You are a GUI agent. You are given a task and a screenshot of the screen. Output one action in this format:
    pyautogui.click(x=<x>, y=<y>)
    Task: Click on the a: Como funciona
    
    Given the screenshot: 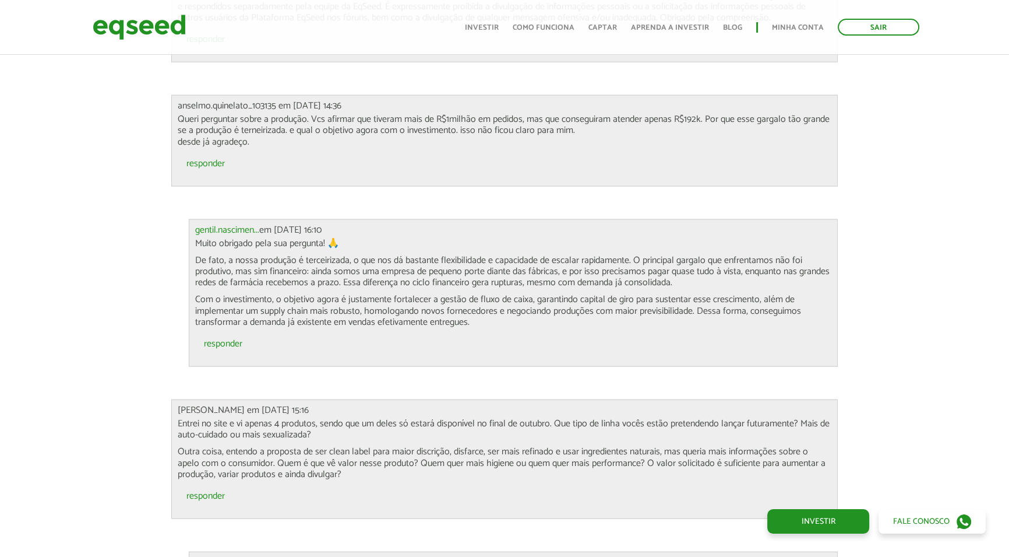 What is the action you would take?
    pyautogui.click(x=544, y=27)
    